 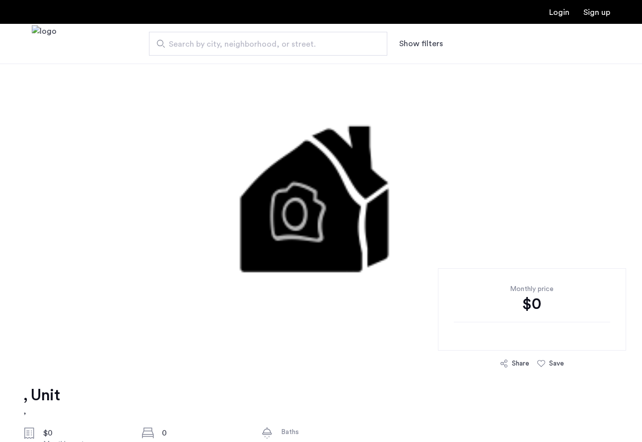 I want to click on img: logo, so click(x=44, y=44).